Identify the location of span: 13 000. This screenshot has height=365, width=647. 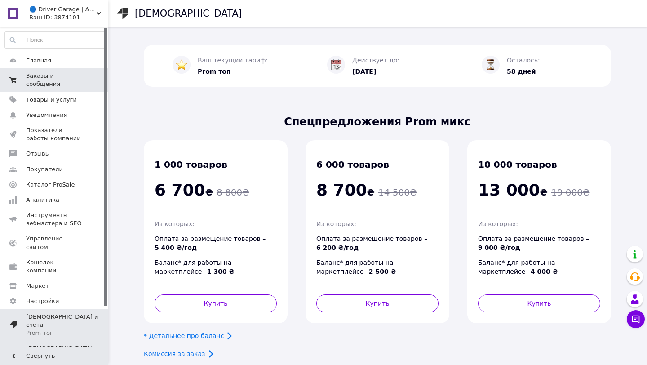
(509, 190).